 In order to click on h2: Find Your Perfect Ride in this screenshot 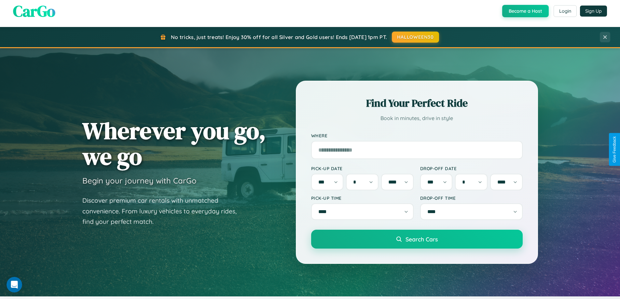, I will do `click(417, 103)`.